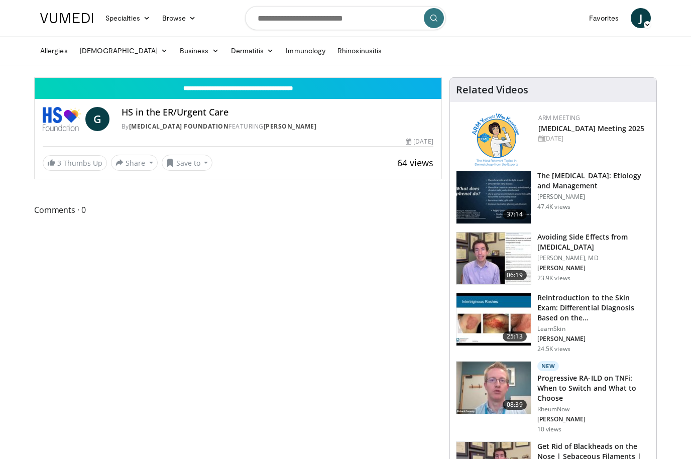 The height and width of the screenshot is (459, 691). What do you see at coordinates (97, 119) in the screenshot?
I see `span: G` at bounding box center [97, 119].